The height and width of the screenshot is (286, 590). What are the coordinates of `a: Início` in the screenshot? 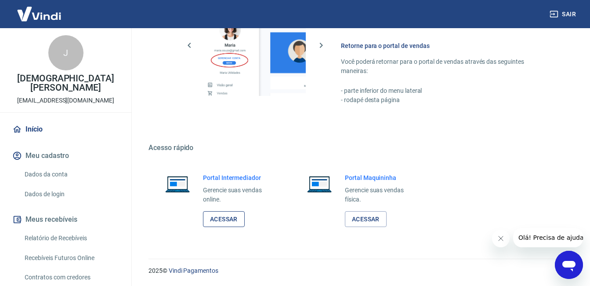 It's located at (65, 129).